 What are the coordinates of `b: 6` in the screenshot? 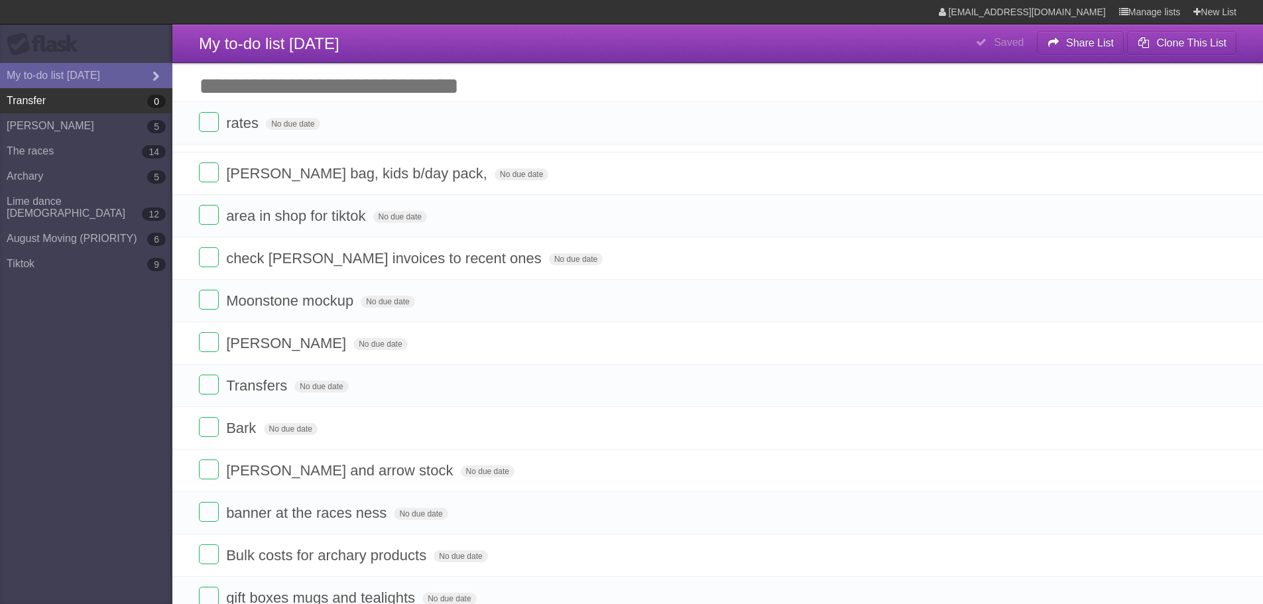 It's located at (156, 239).